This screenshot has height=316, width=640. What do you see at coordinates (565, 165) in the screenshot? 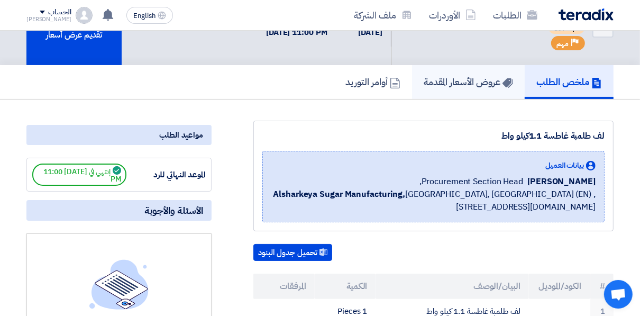
I see `span: بيانات العميل` at bounding box center [565, 165].